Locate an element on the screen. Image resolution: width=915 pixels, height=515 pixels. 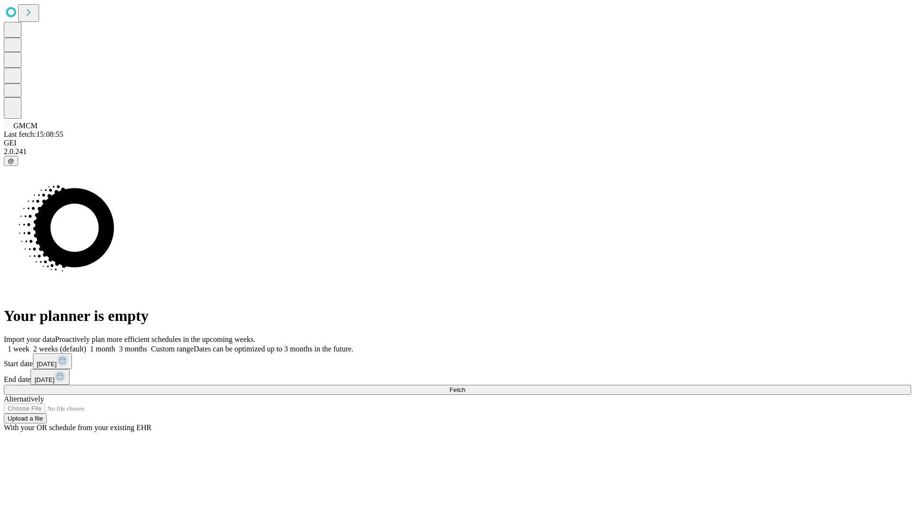
button: Upload a file is located at coordinates (25, 418).